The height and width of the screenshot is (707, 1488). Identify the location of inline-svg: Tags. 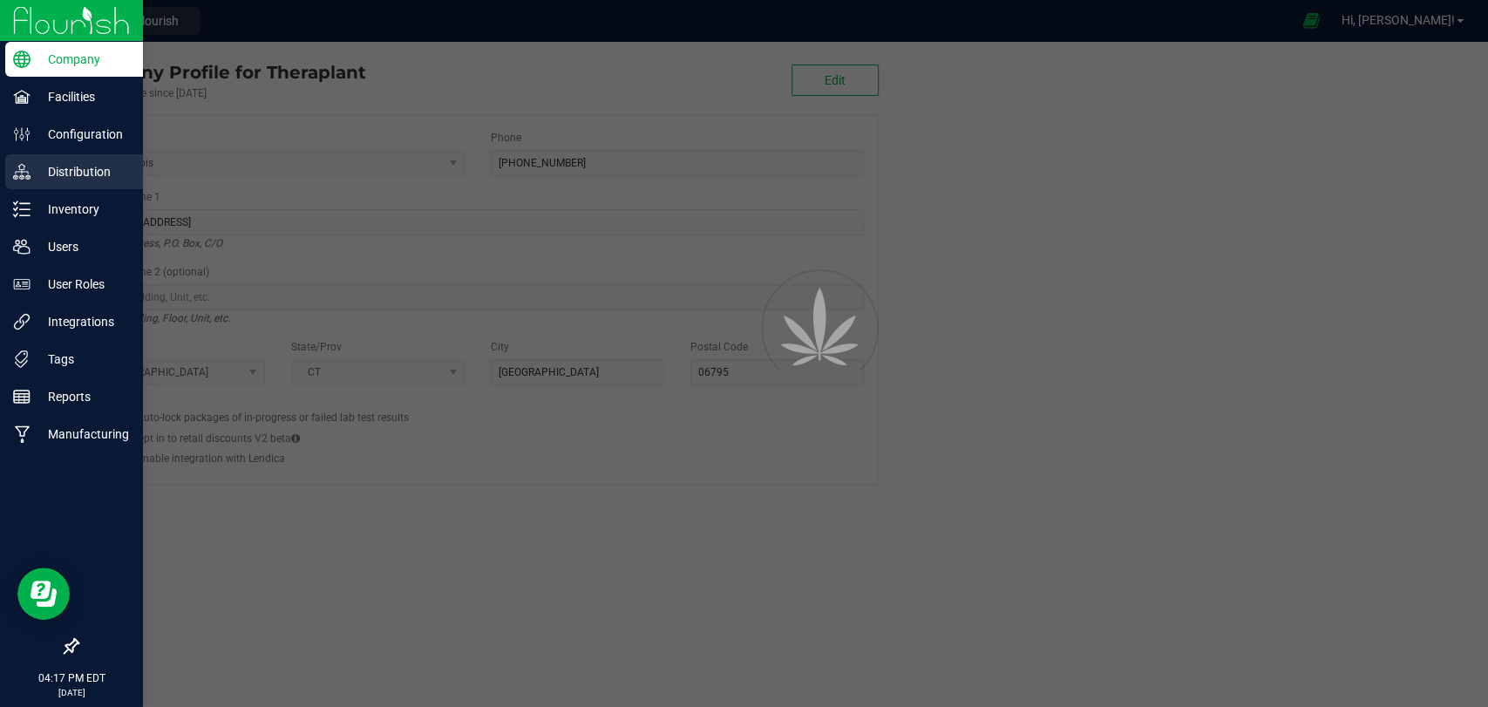
(22, 359).